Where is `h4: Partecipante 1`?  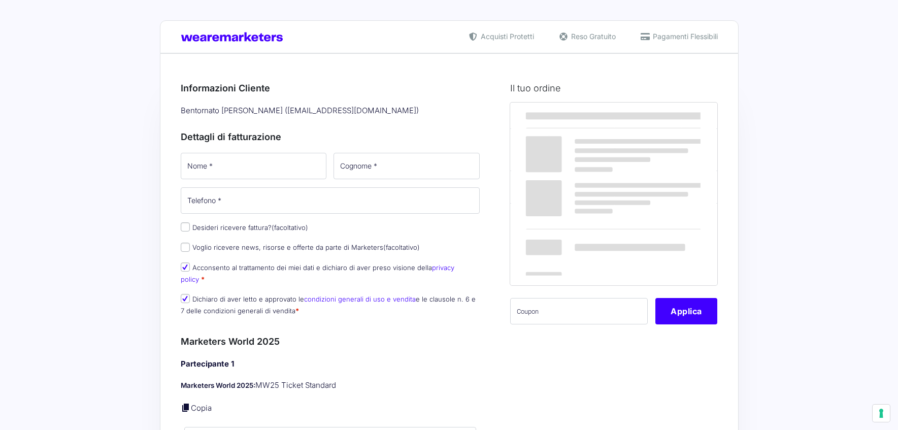 h4: Partecipante 1 is located at coordinates (330, 364).